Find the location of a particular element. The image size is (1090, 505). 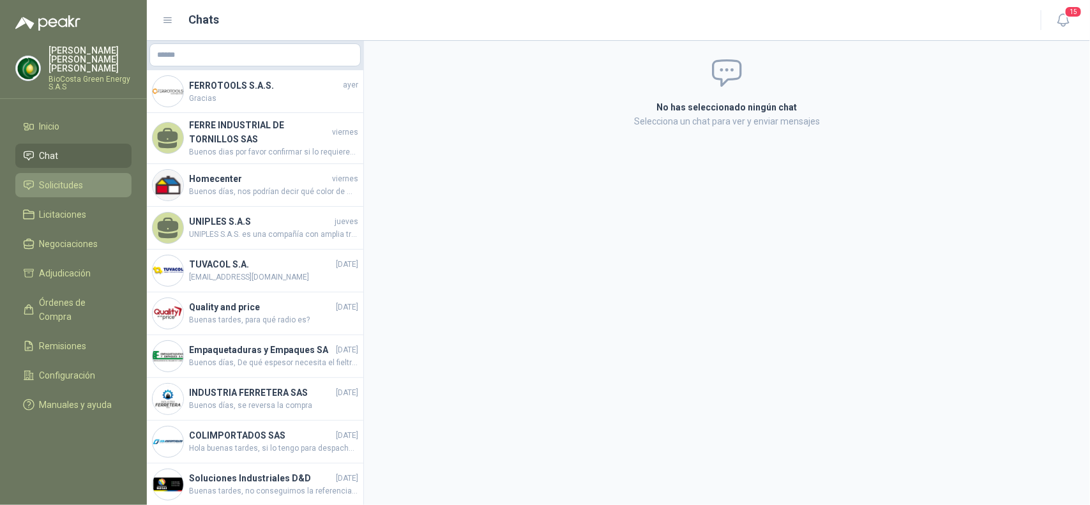

a: Remisiones is located at coordinates (73, 346).